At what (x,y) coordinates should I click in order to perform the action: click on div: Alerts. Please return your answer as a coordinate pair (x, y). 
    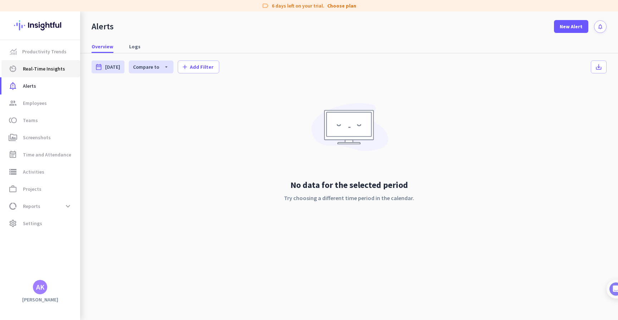
    Looking at the image, I should click on (103, 26).